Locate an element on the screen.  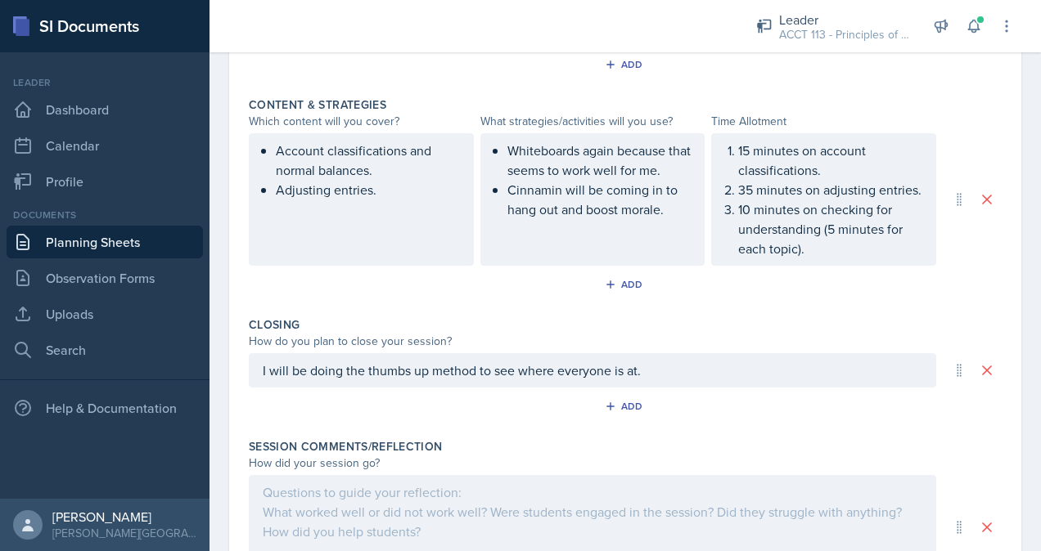
a: Profile is located at coordinates (105, 182).